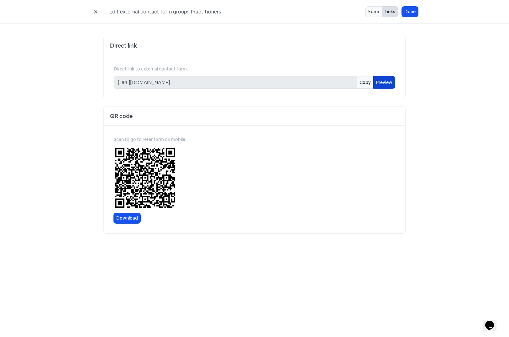 The width and height of the screenshot is (509, 337). I want to click on button: Links, so click(390, 12).